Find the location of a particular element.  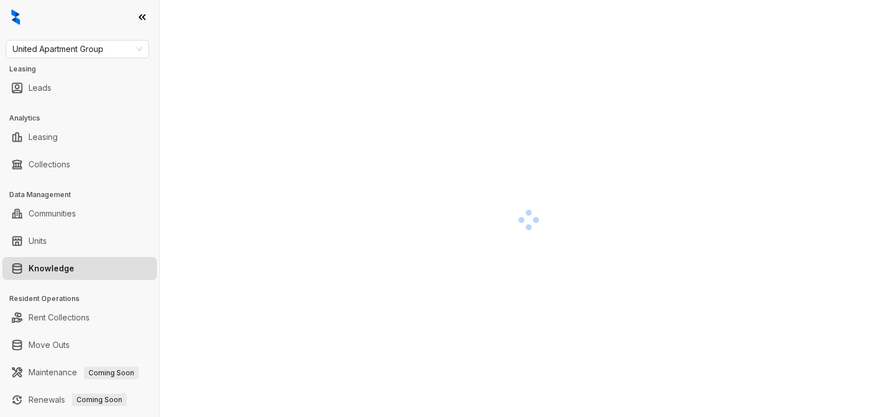

li: Leads is located at coordinates (79, 88).